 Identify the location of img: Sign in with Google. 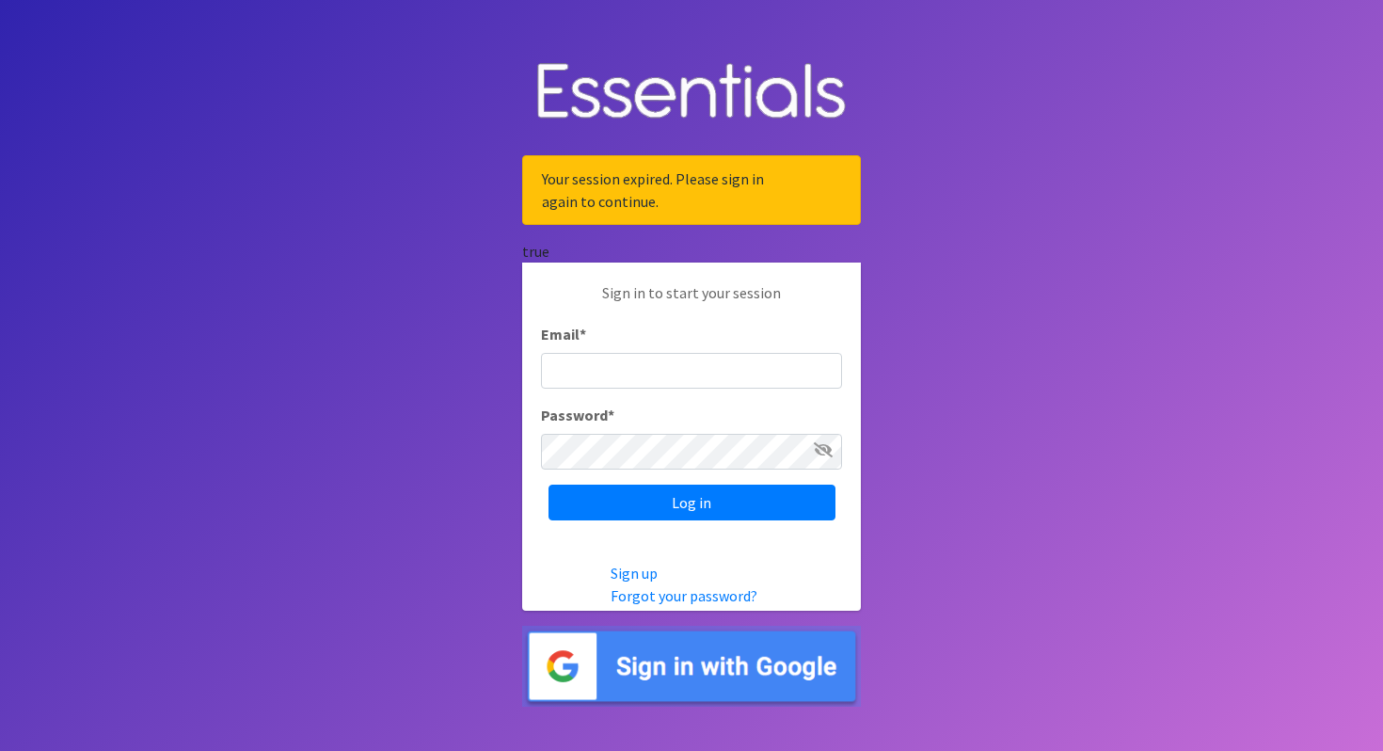
(692, 666).